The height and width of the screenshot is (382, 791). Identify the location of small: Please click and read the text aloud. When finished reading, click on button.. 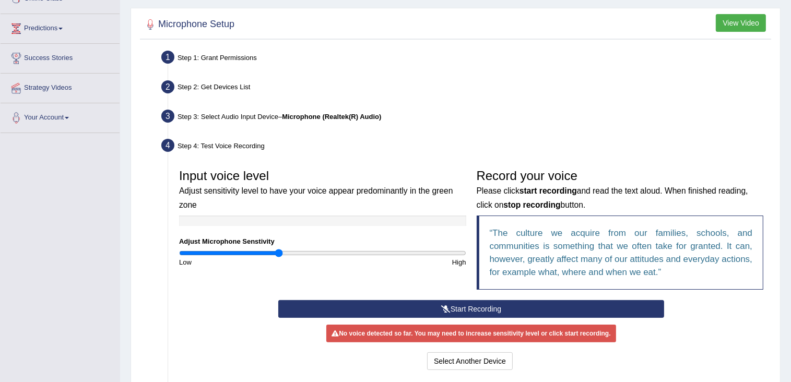
(613, 197).